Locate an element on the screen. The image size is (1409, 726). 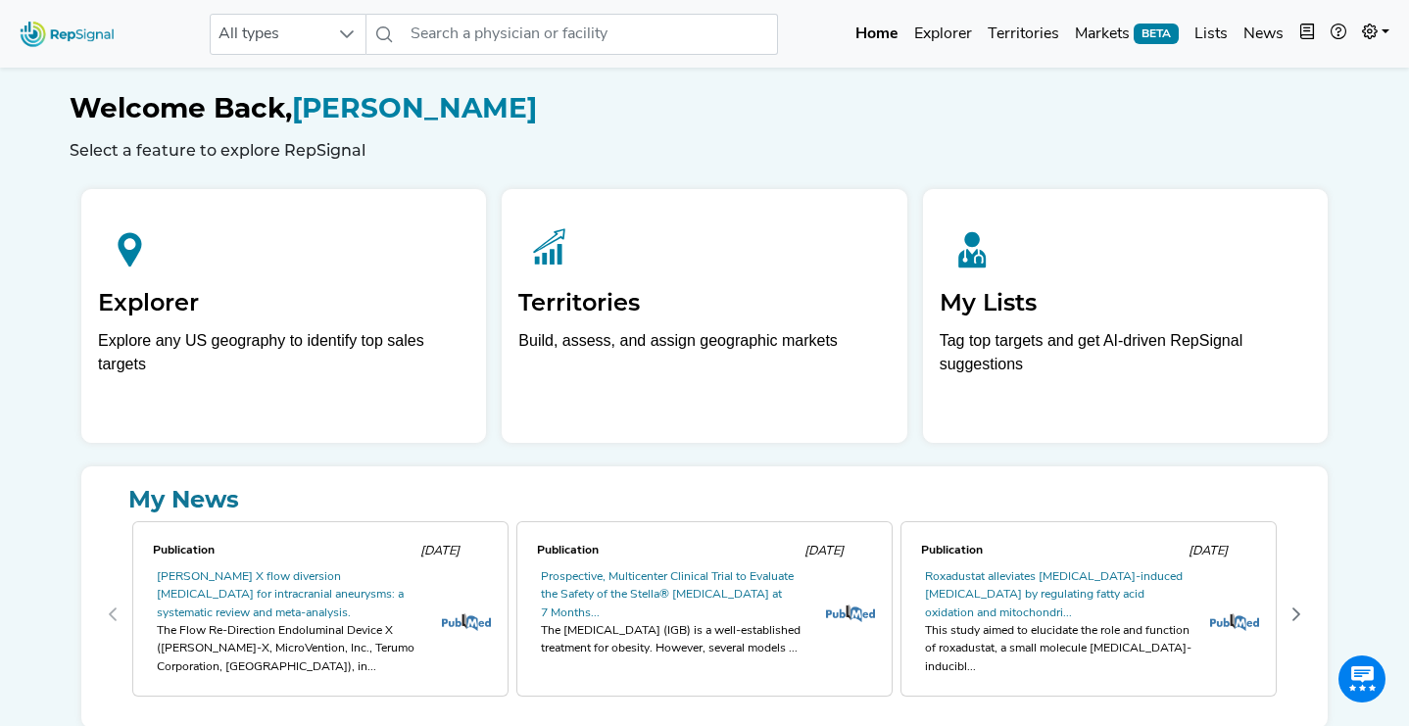
a: ExplorerExplore any US geography to identify top sales targets is located at coordinates (283, 316).